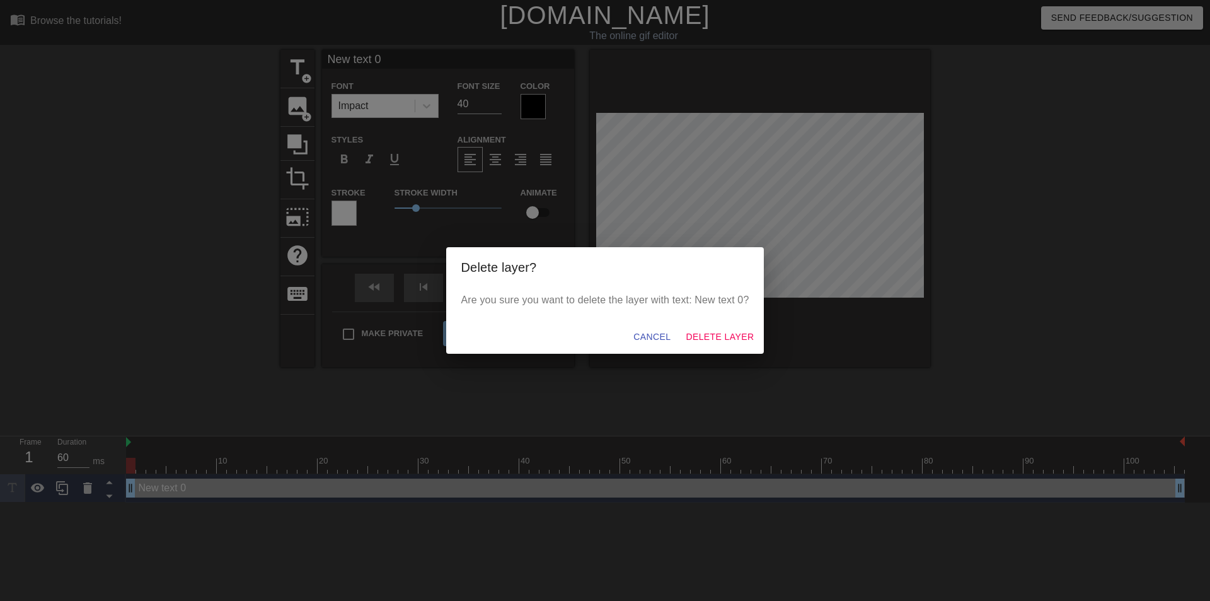 This screenshot has width=1210, height=601. Describe the element at coordinates (720, 337) in the screenshot. I see `span: Delete Layer` at that location.